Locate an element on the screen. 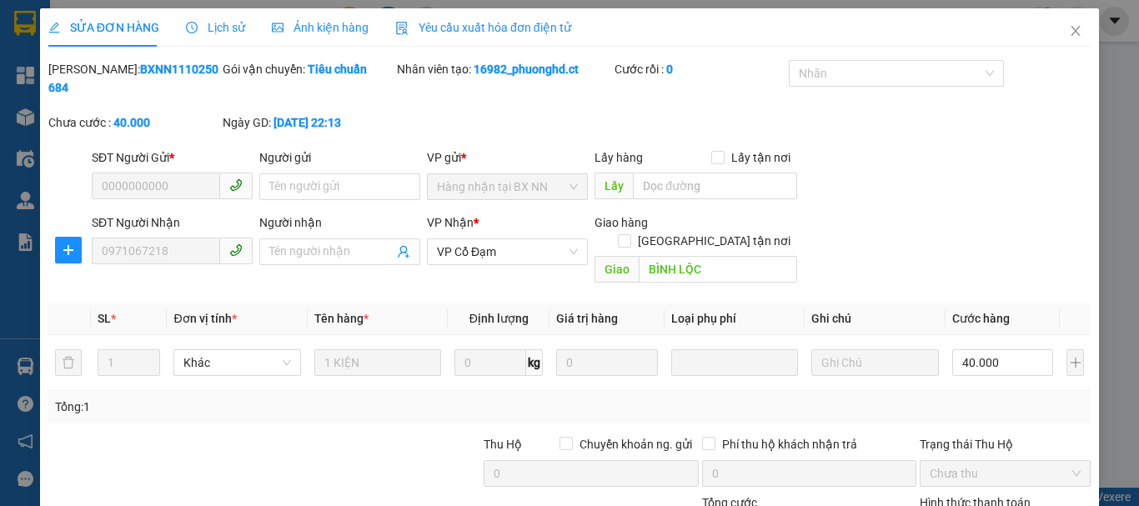 This screenshot has height=506, width=1139. div: VP gửi is located at coordinates (507, 158).